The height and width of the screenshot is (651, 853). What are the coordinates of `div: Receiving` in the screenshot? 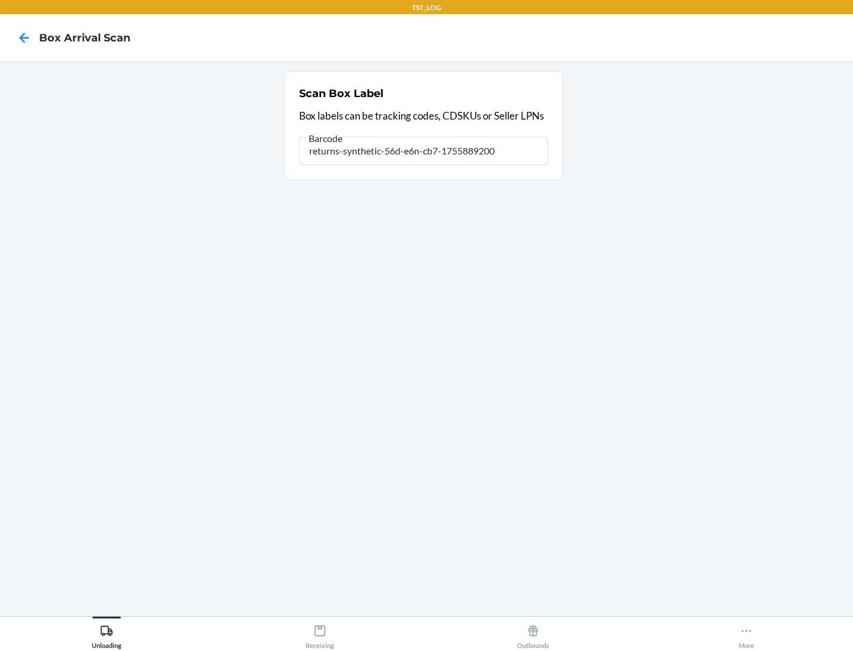 It's located at (320, 635).